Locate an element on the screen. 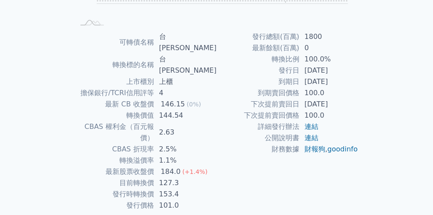  td: 擔保銀行/TCRI信用評等 is located at coordinates (114, 93).